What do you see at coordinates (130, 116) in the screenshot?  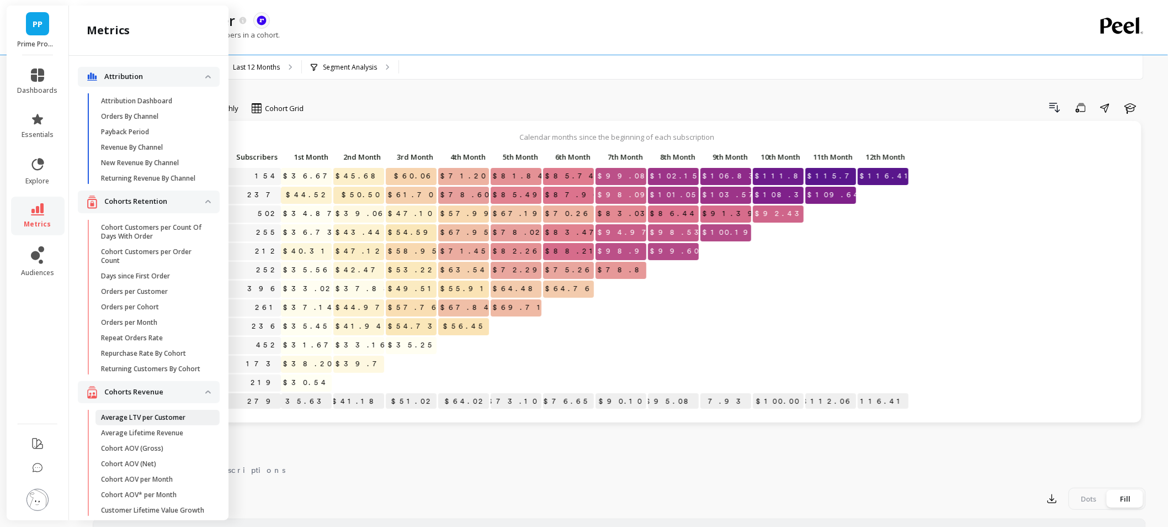 I see `p: Orders By Channel` at bounding box center [130, 116].